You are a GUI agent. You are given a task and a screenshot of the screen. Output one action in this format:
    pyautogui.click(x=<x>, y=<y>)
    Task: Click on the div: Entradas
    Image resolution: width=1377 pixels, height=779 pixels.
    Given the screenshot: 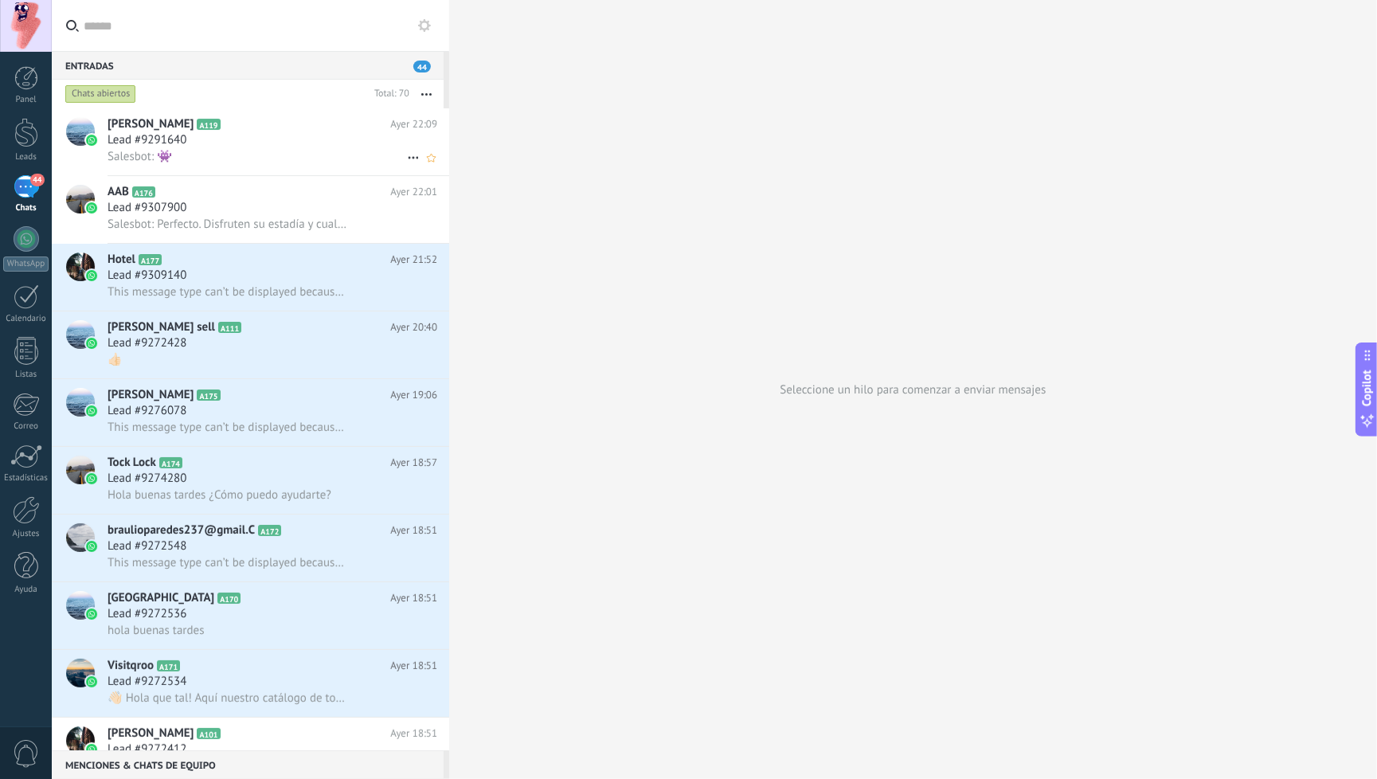 What is the action you would take?
    pyautogui.click(x=248, y=65)
    